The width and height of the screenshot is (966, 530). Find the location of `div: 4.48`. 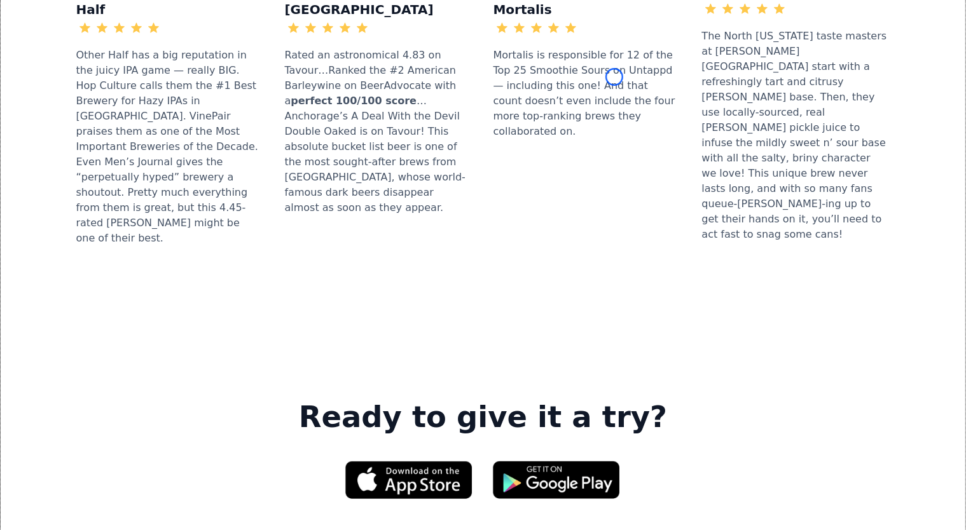

div: 4.48 is located at coordinates (591, 28).